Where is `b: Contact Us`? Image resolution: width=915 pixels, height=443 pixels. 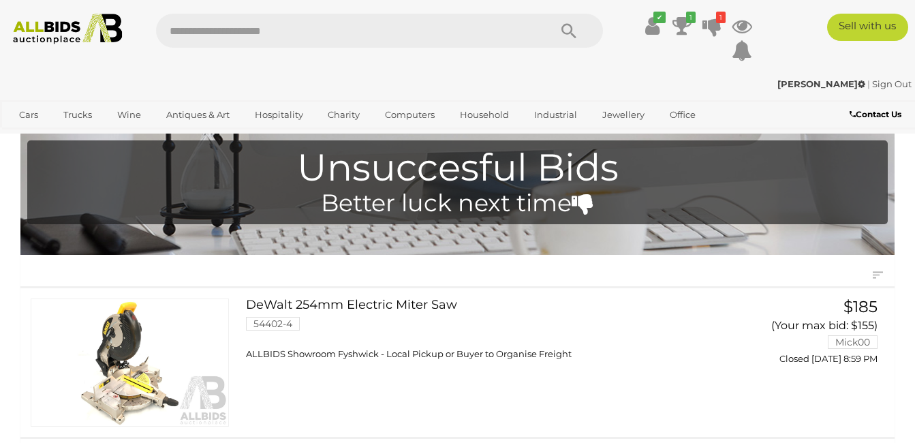
b: Contact Us is located at coordinates (875, 114).